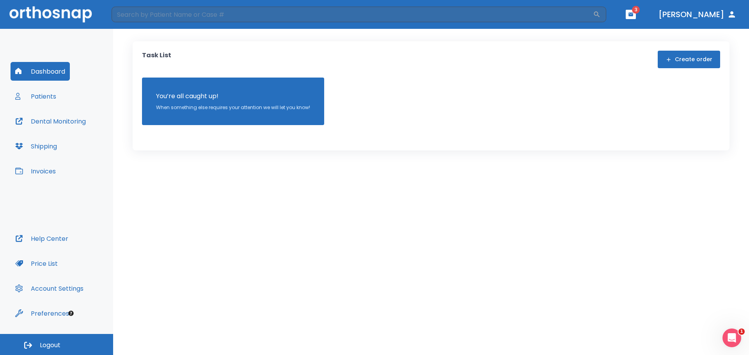  What do you see at coordinates (49, 289) in the screenshot?
I see `a: Account Settings` at bounding box center [49, 289].